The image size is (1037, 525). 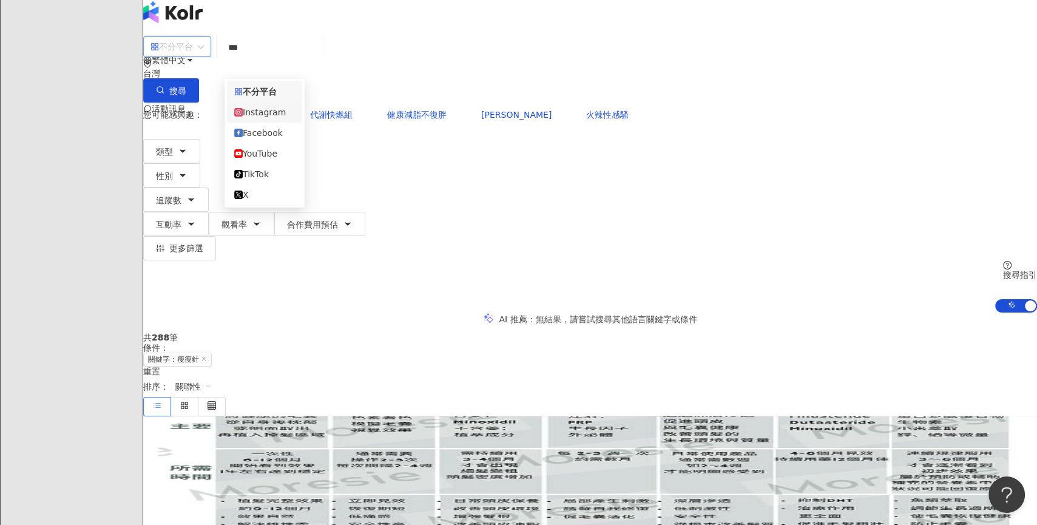 I want to click on button: 互動率, so click(x=176, y=224).